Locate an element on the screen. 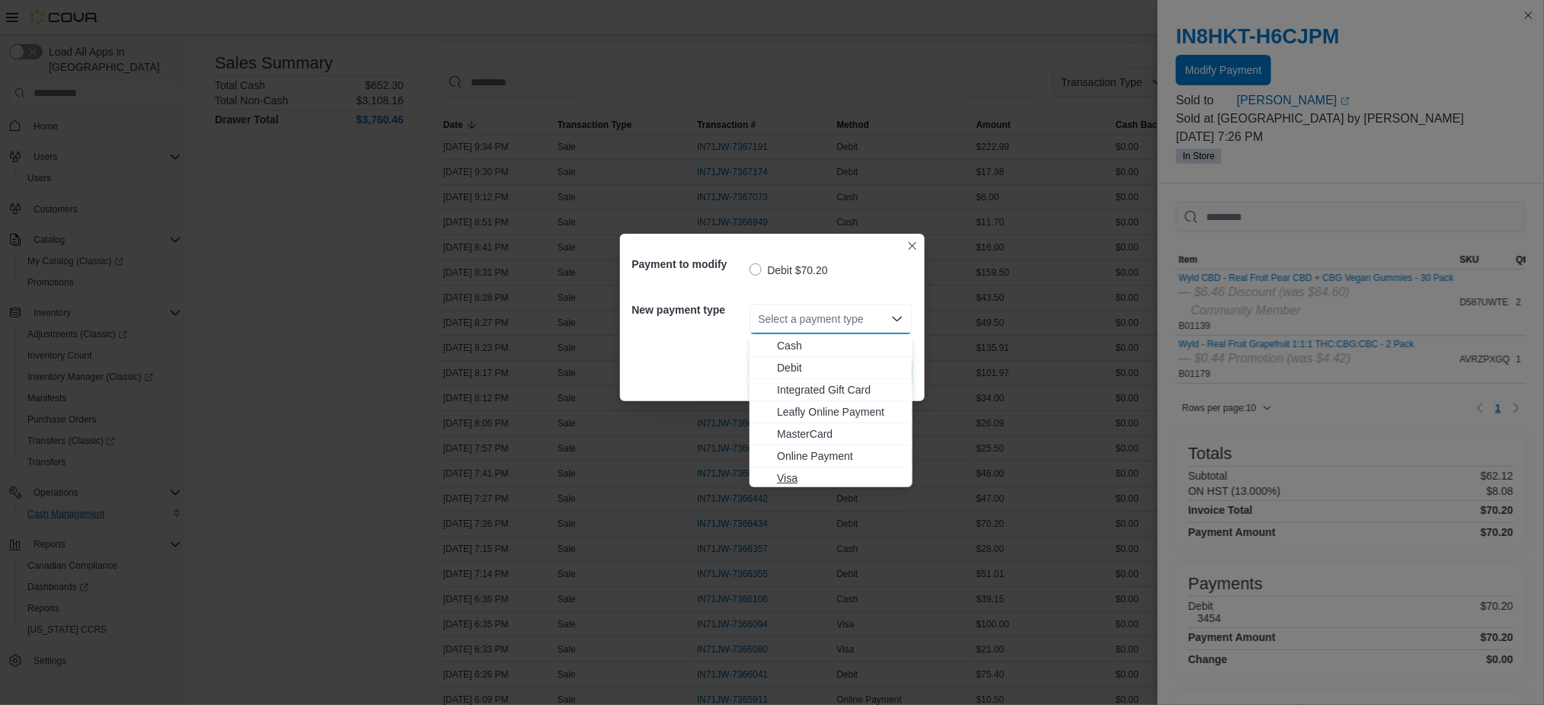 This screenshot has width=1544, height=705. h5: New payment type is located at coordinates (689, 310).